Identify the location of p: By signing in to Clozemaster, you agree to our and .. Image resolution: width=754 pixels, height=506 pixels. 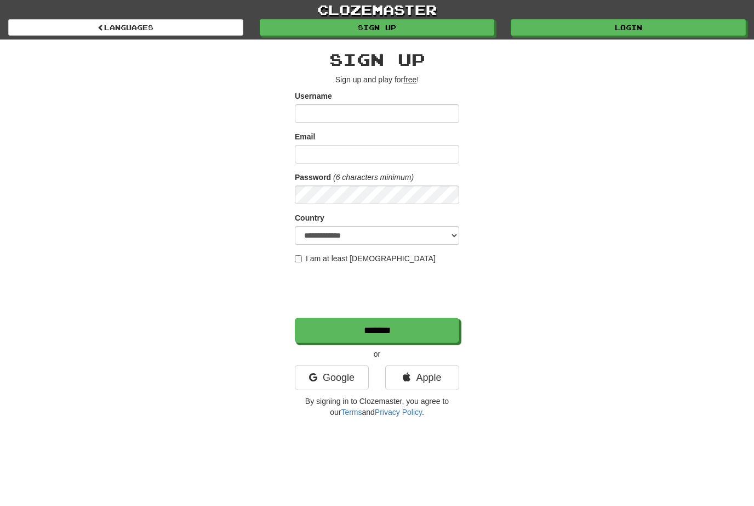
(377, 406).